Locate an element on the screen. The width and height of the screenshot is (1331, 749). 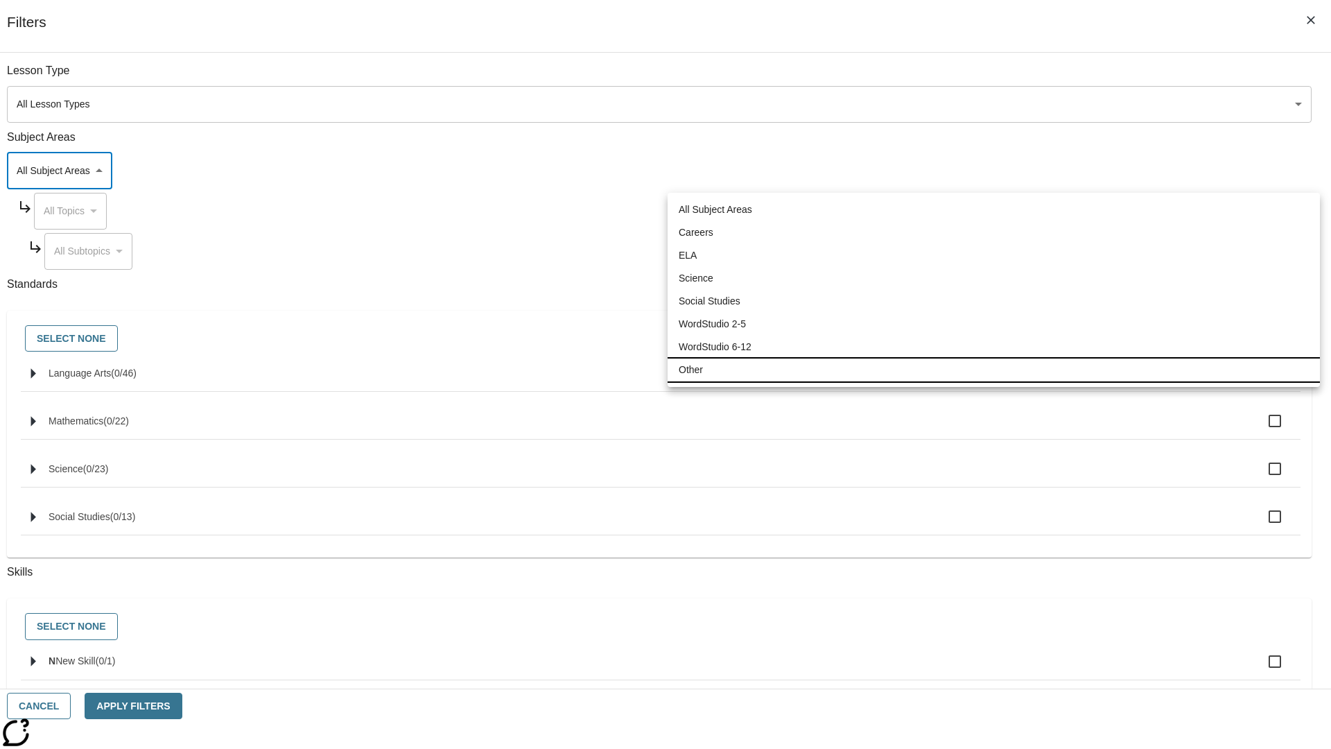
li: All Subject Areas is located at coordinates (994, 209).